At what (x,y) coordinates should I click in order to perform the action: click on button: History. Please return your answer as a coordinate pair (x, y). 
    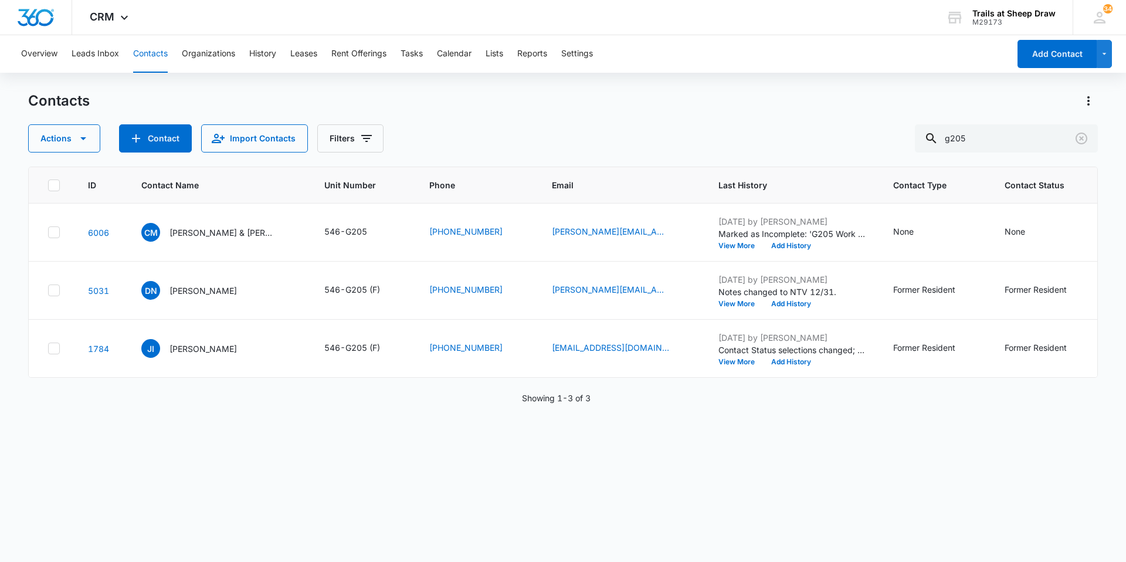
    Looking at the image, I should click on (263, 54).